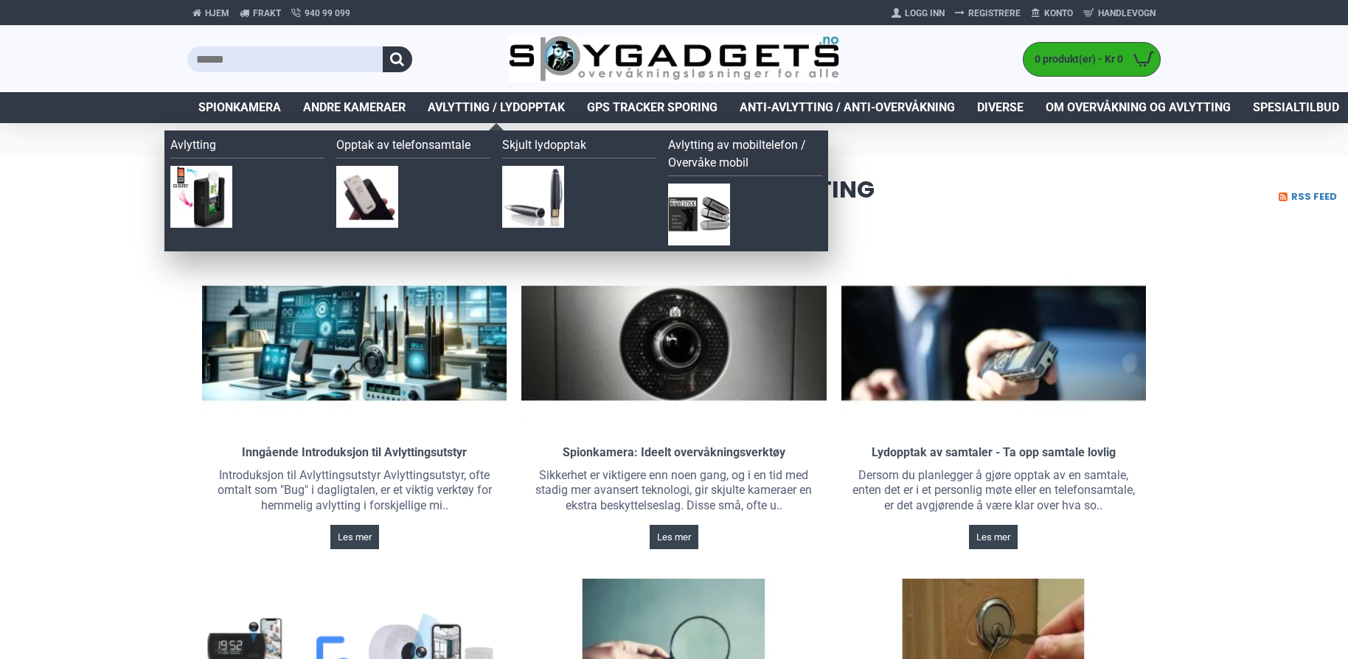 This screenshot has height=659, width=1348. I want to click on span: Logg Inn, so click(925, 13).